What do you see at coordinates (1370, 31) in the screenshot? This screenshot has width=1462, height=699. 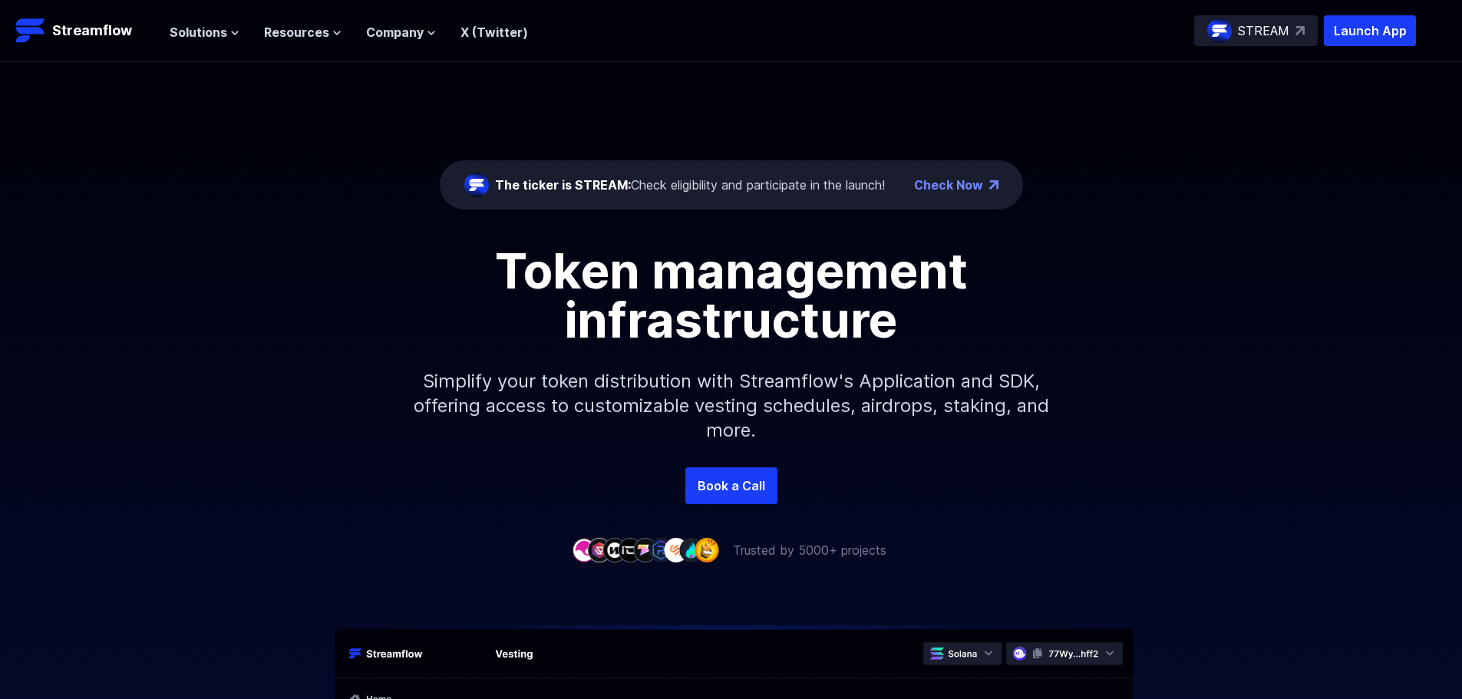 I see `button: Launch App` at bounding box center [1370, 31].